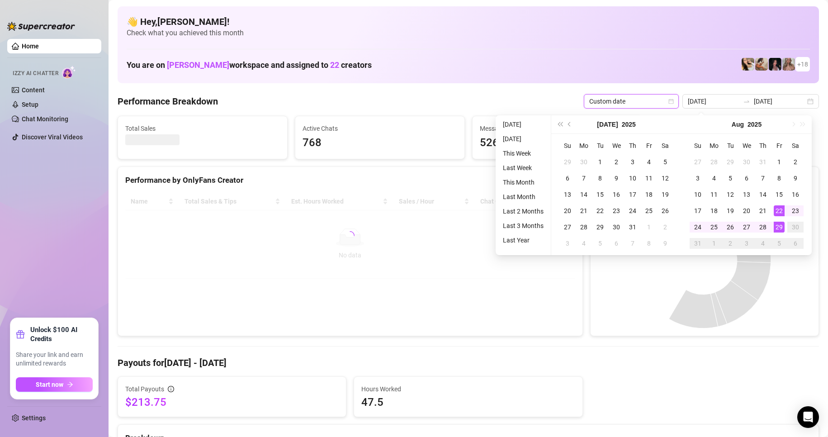  I want to click on span: Izzy AI Chatter, so click(35, 73).